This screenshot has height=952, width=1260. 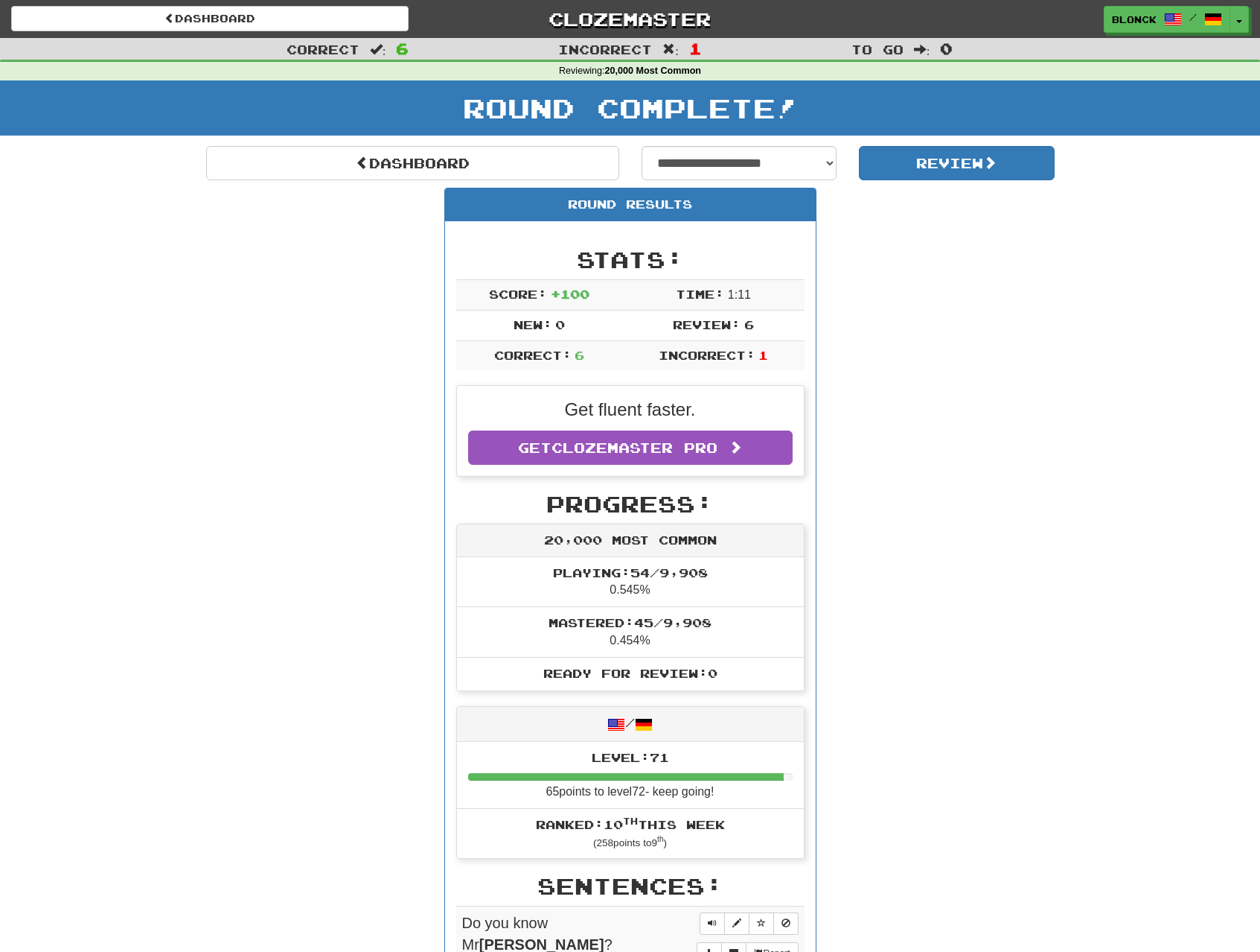 What do you see at coordinates (749, 923) in the screenshot?
I see `div: Sentence controls` at bounding box center [749, 923].